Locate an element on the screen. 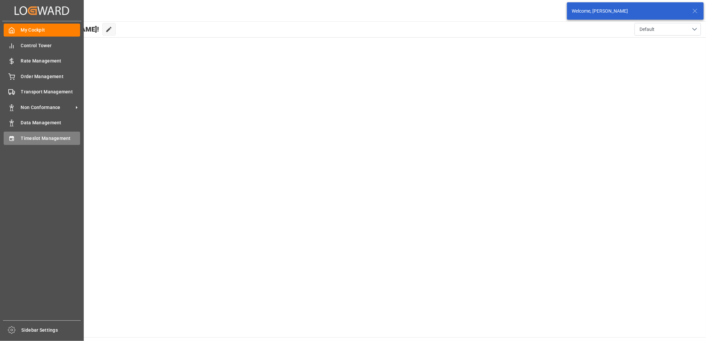 Image resolution: width=706 pixels, height=341 pixels. span: Data Management is located at coordinates (51, 123).